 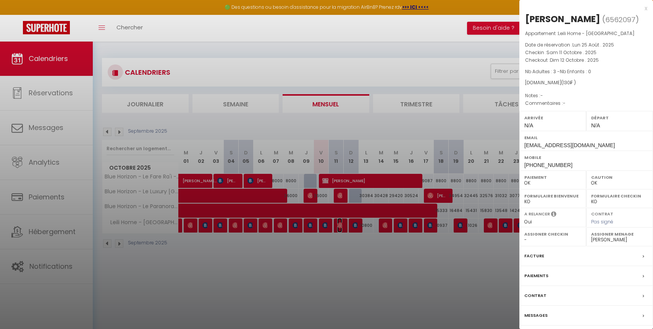 What do you see at coordinates (619, 234) in the screenshot?
I see `label: Assigner Menage` at bounding box center [619, 234].